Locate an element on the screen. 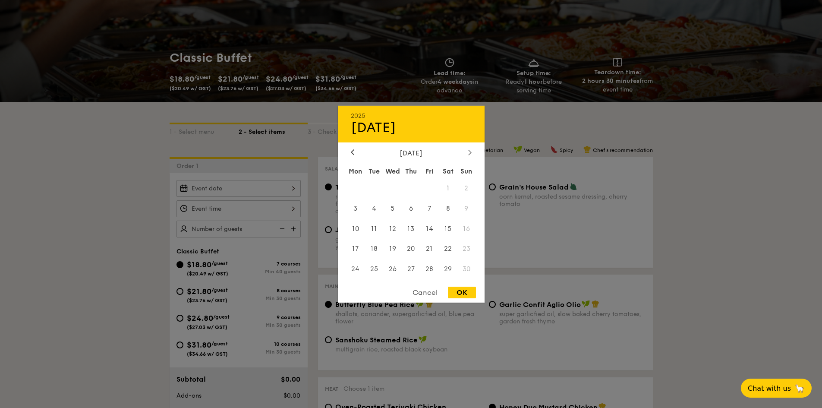 The height and width of the screenshot is (408, 822). span: 21 is located at coordinates (430, 249).